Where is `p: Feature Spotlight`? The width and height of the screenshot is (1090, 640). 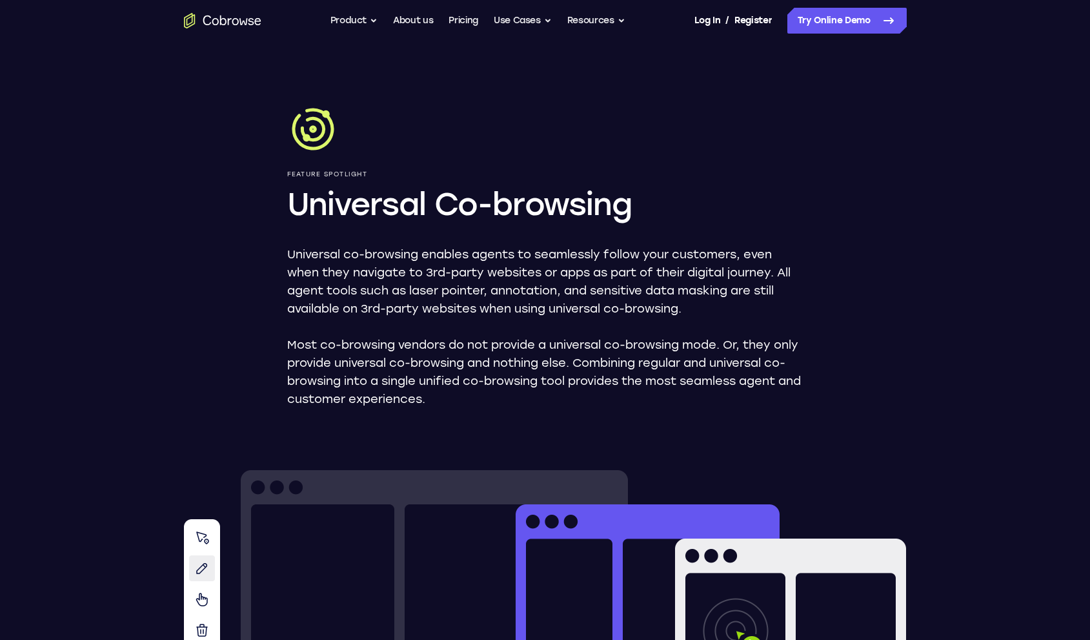 p: Feature Spotlight is located at coordinates (546, 174).